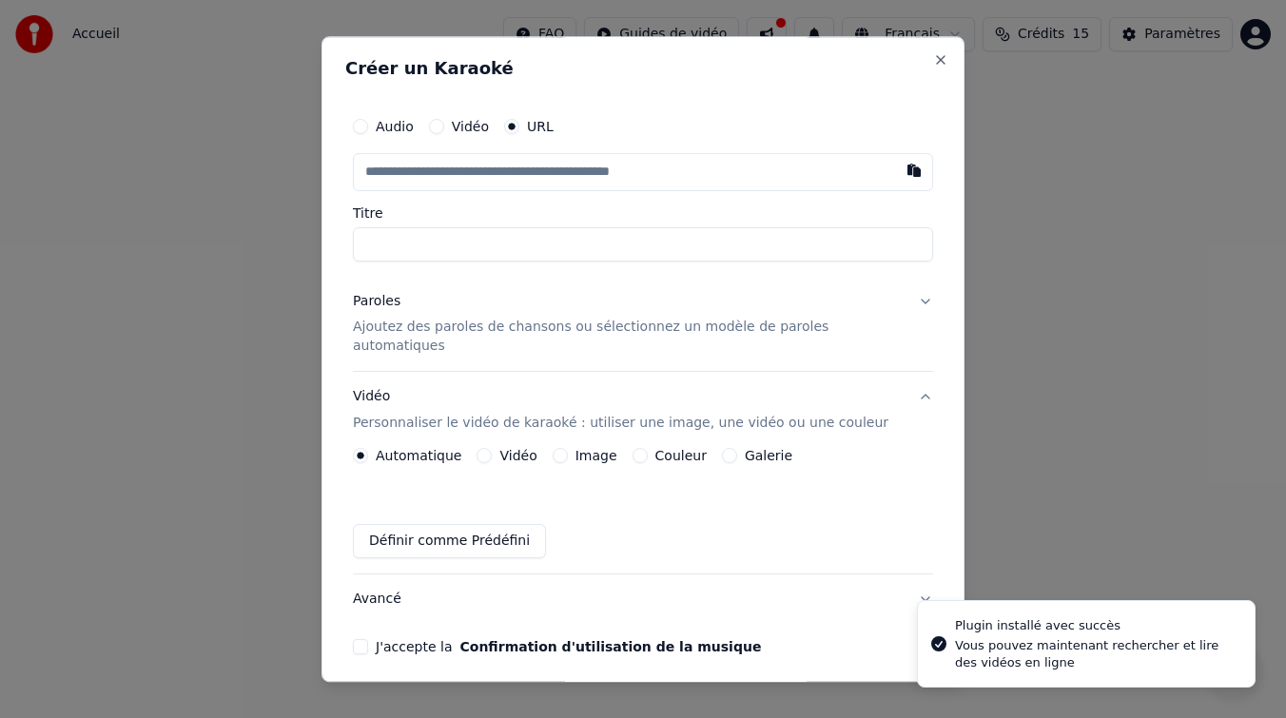 This screenshot has width=1286, height=718. What do you see at coordinates (643, 600) in the screenshot?
I see `button: Avancé` at bounding box center [643, 600].